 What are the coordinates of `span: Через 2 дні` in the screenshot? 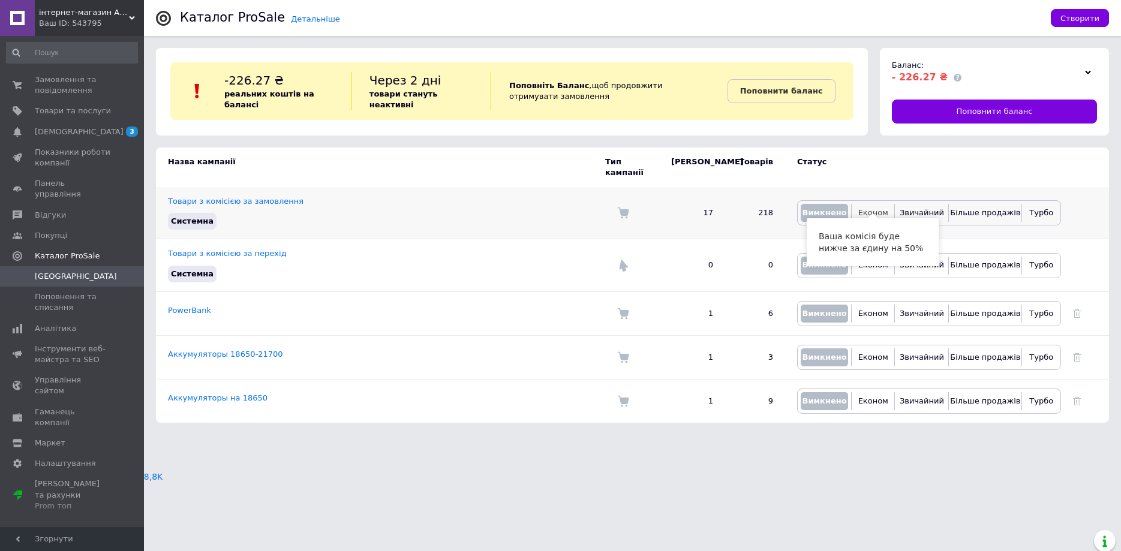 It's located at (405, 80).